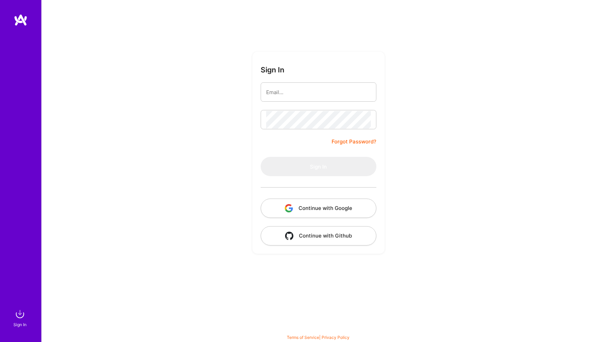 The width and height of the screenshot is (595, 342). What do you see at coordinates (336, 337) in the screenshot?
I see `a: Privacy Policy` at bounding box center [336, 337].